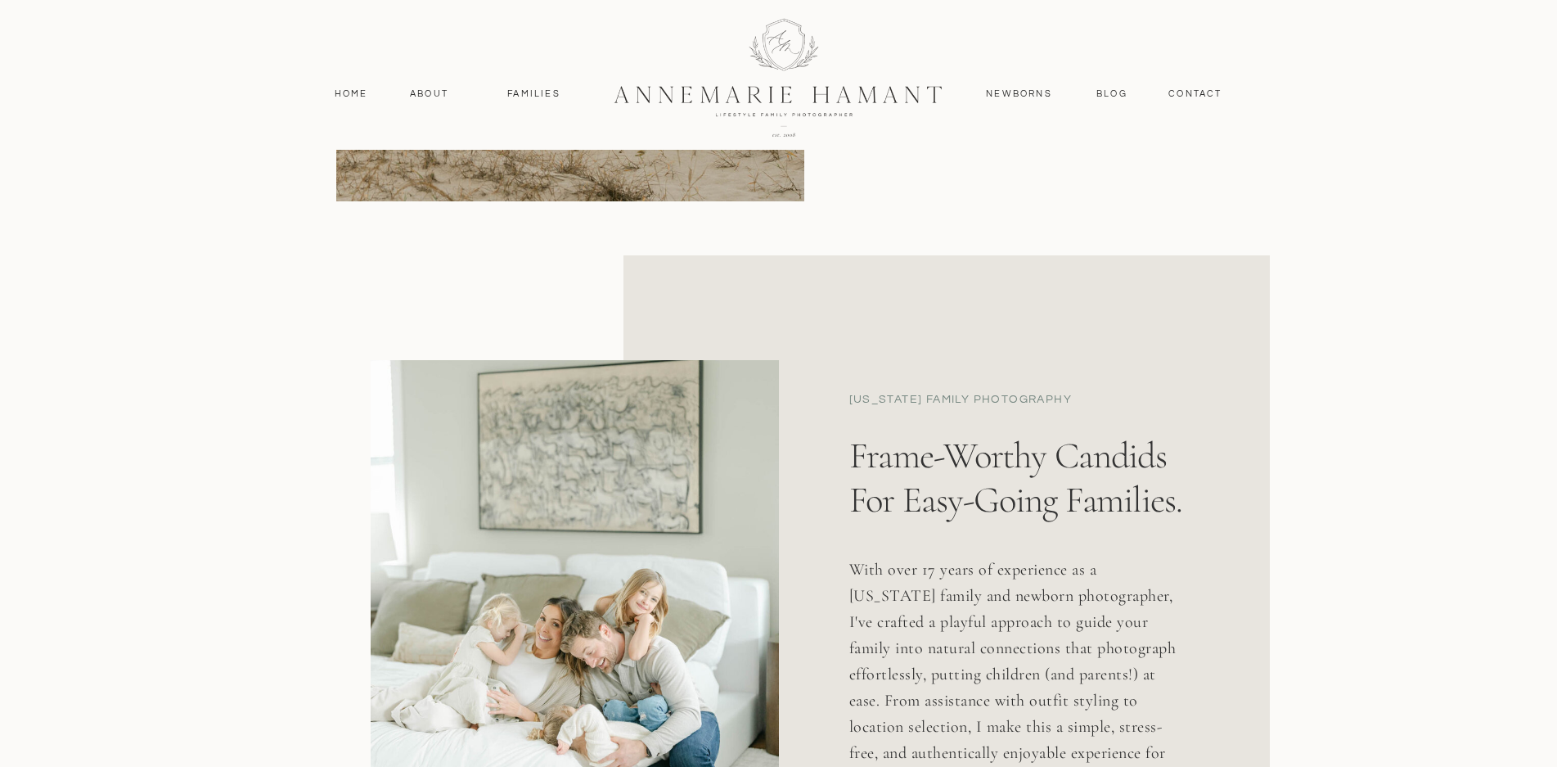 The width and height of the screenshot is (1557, 767). What do you see at coordinates (1022, 481) in the screenshot?
I see `p: Frame-worthy candids for easy-going families.` at bounding box center [1022, 481].